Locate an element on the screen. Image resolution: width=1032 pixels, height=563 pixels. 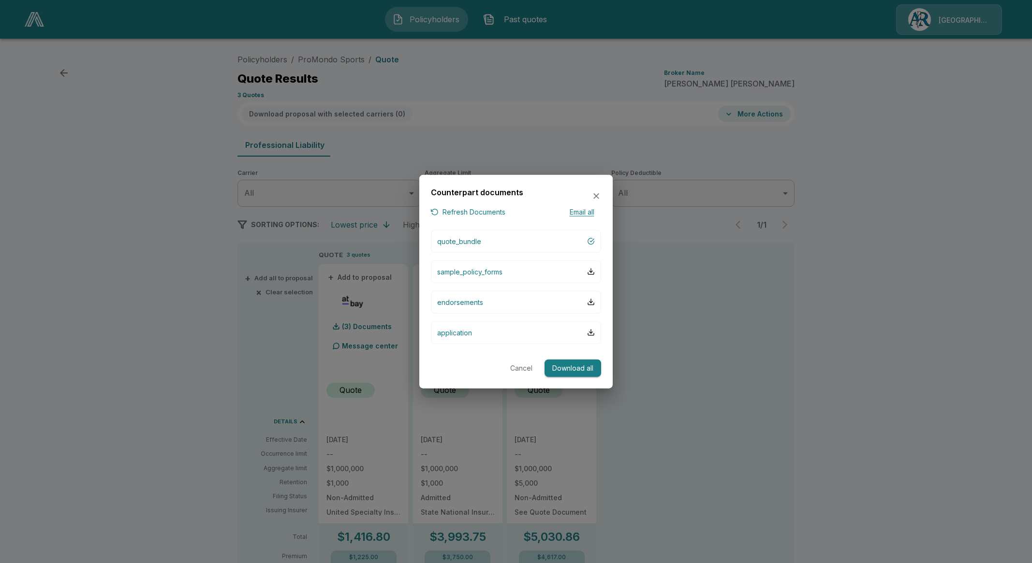
button: Cancel is located at coordinates (521, 368).